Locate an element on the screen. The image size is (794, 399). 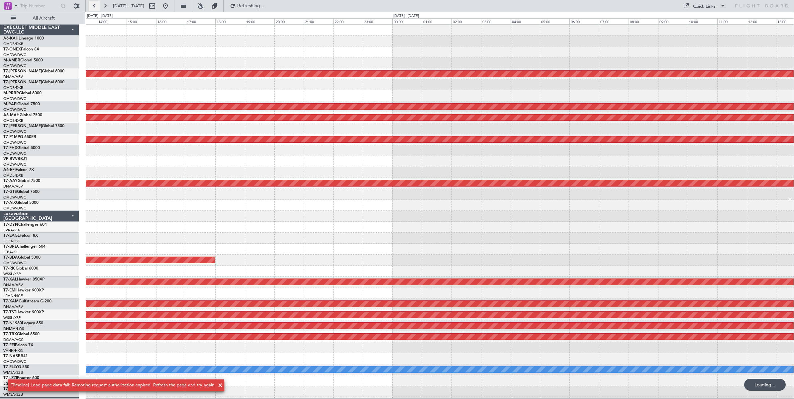
span: T7-ELLY is located at coordinates (11, 367).